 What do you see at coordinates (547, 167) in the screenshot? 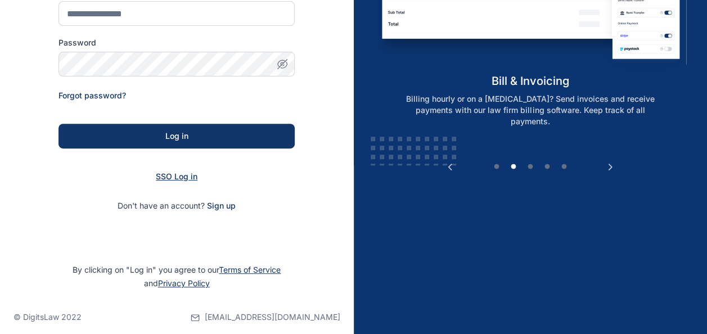
I see `button: 4` at bounding box center [547, 167].